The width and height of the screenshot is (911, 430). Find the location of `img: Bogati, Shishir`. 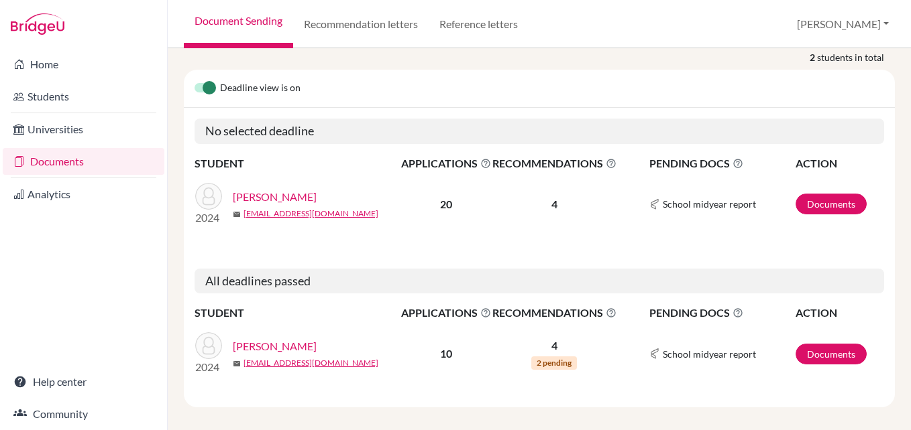

img: Bogati, Shishir is located at coordinates (209, 346).